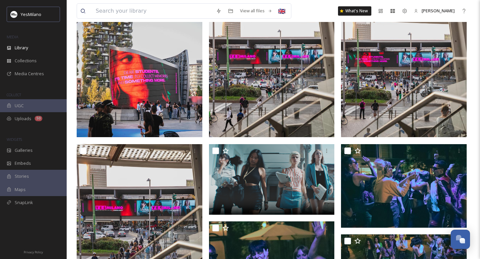 The image size is (480, 259). What do you see at coordinates (256, 11) in the screenshot?
I see `div: View all files` at bounding box center [256, 11].